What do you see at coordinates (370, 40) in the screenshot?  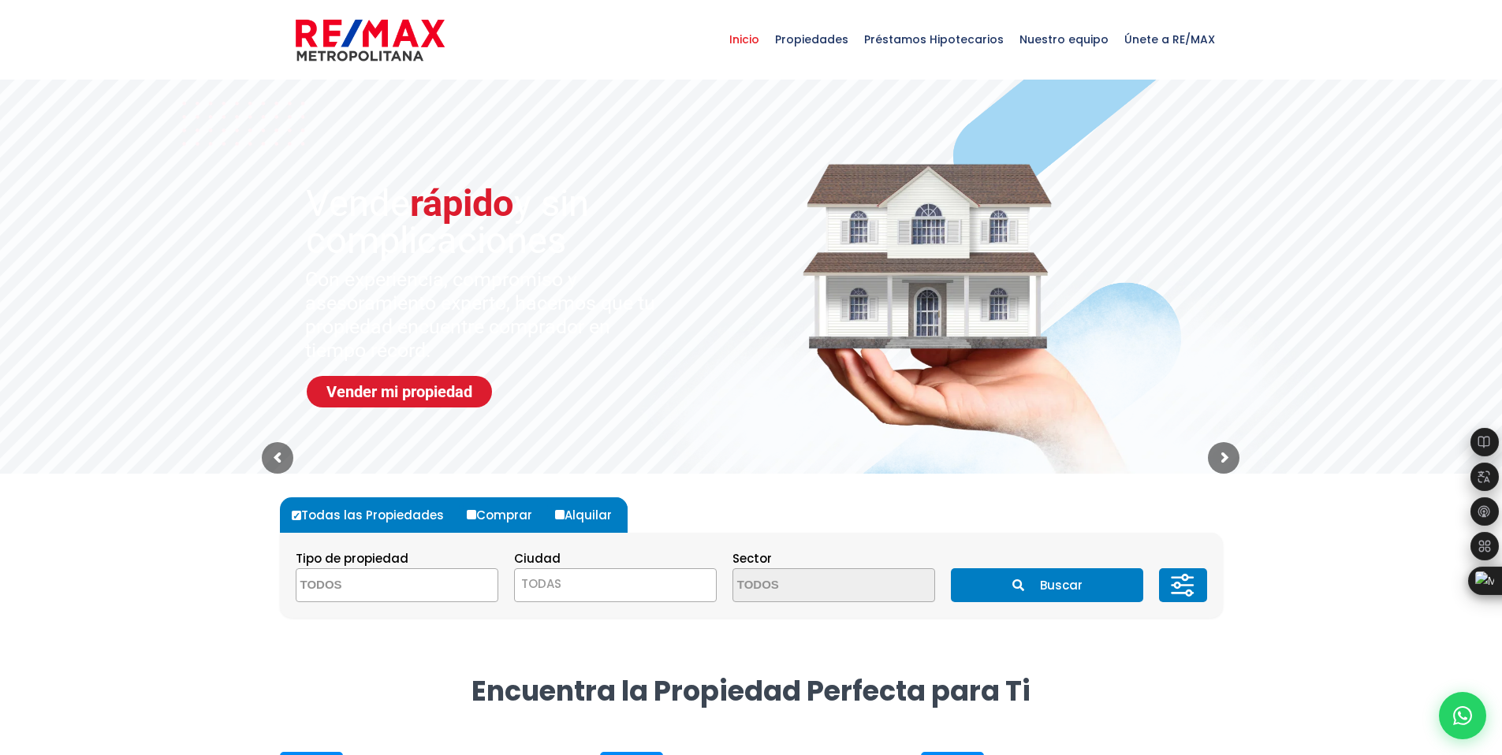 I see `img: remax-metropolitana-logo` at bounding box center [370, 40].